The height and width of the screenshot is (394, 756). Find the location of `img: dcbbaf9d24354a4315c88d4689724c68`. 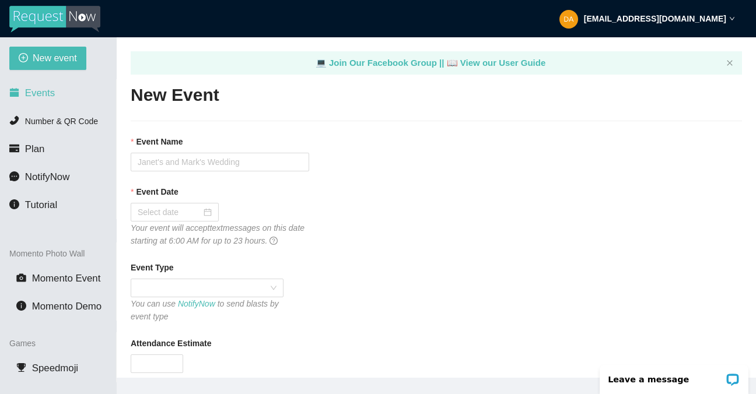

img: dcbbaf9d24354a4315c88d4689724c68 is located at coordinates (569, 19).